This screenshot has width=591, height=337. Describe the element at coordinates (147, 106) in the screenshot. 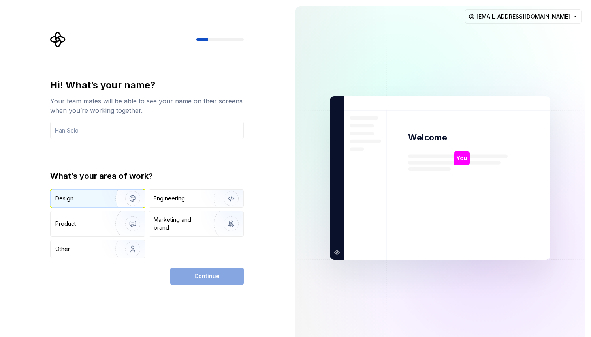

I see `div: Your team mates will be able to see your name on their screens when you’re working together.` at that location.